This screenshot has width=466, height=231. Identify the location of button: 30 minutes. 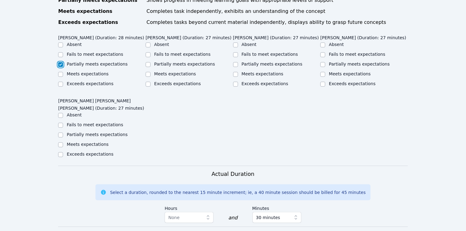
(277, 217).